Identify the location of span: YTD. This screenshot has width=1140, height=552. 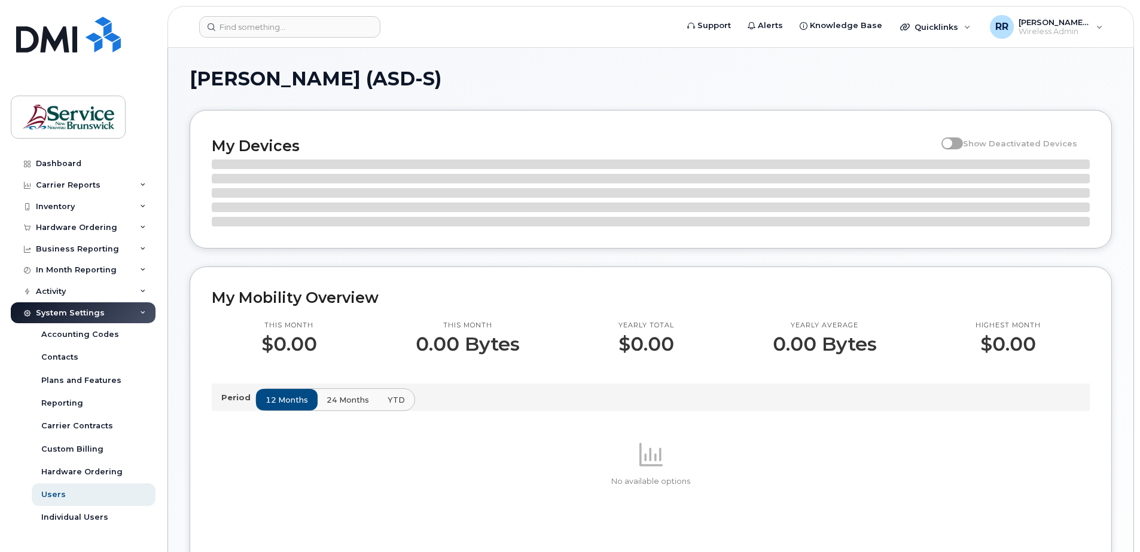
(396, 400).